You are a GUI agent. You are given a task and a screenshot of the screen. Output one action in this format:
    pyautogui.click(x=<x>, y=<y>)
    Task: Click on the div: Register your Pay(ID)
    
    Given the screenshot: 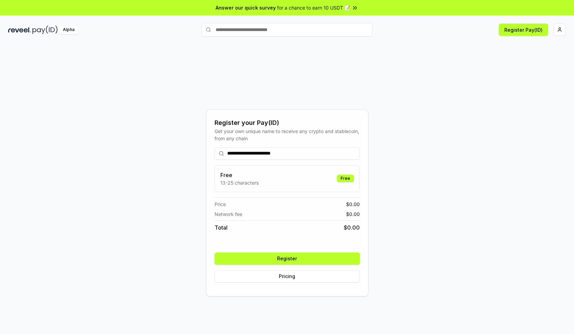 What is the action you would take?
    pyautogui.click(x=287, y=123)
    